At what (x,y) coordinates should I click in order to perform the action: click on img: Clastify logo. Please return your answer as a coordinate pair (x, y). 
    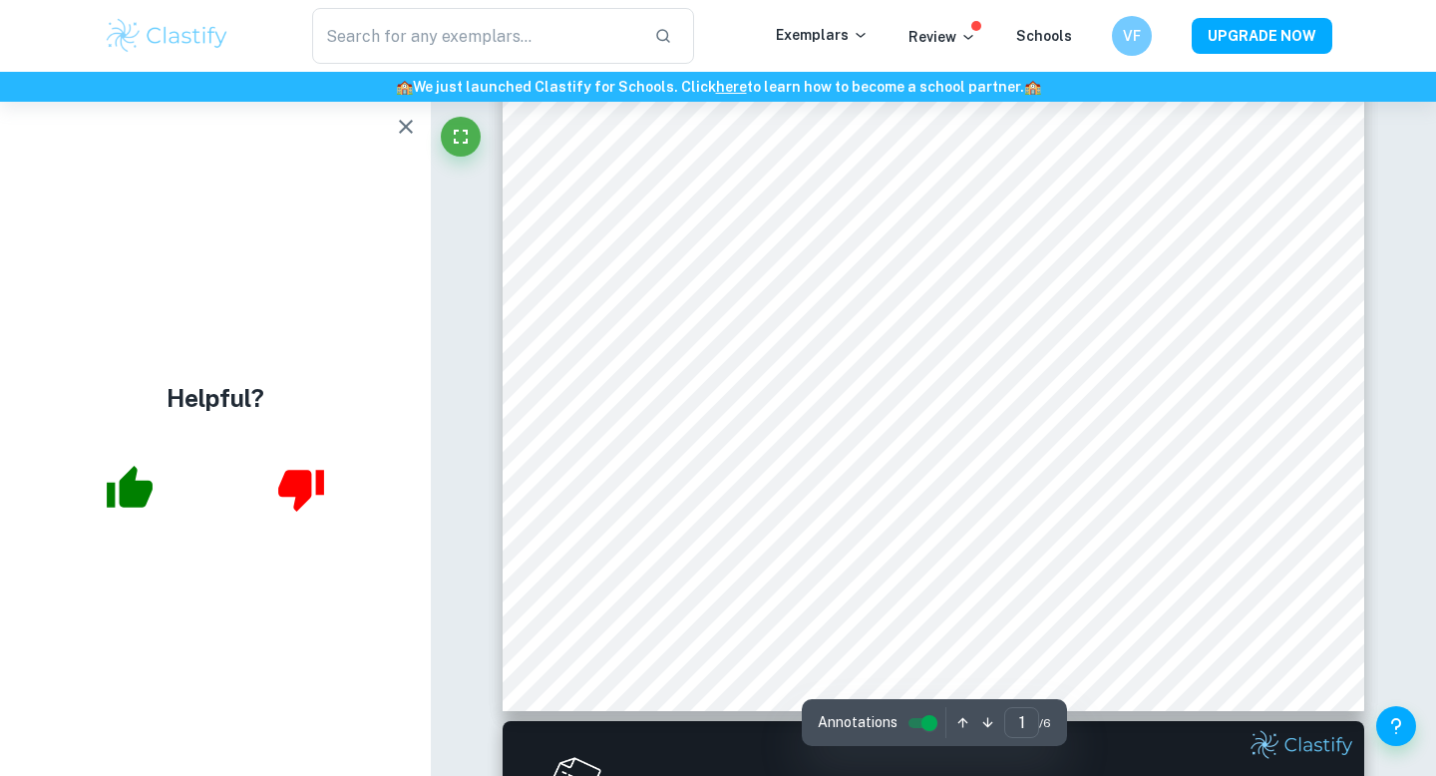
    Looking at the image, I should click on (166, 36).